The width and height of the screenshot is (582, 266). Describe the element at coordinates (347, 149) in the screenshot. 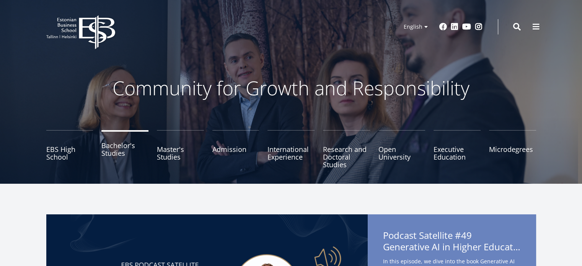

I see `a: Research and Doctoral Studies` at that location.